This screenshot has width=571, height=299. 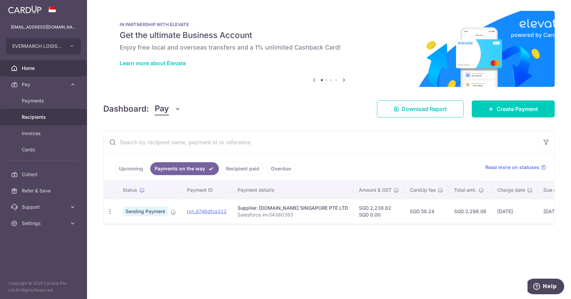 I want to click on img: Renovation banner, so click(x=329, y=49).